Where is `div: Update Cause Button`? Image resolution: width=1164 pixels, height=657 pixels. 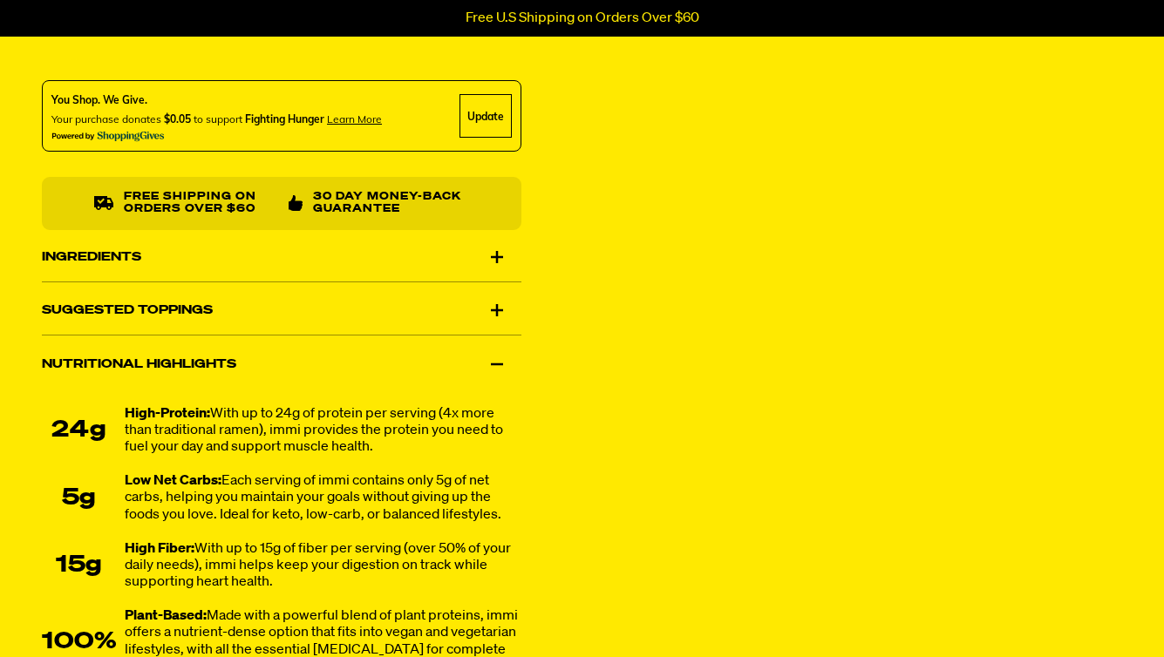 div: Update Cause Button is located at coordinates (486, 116).